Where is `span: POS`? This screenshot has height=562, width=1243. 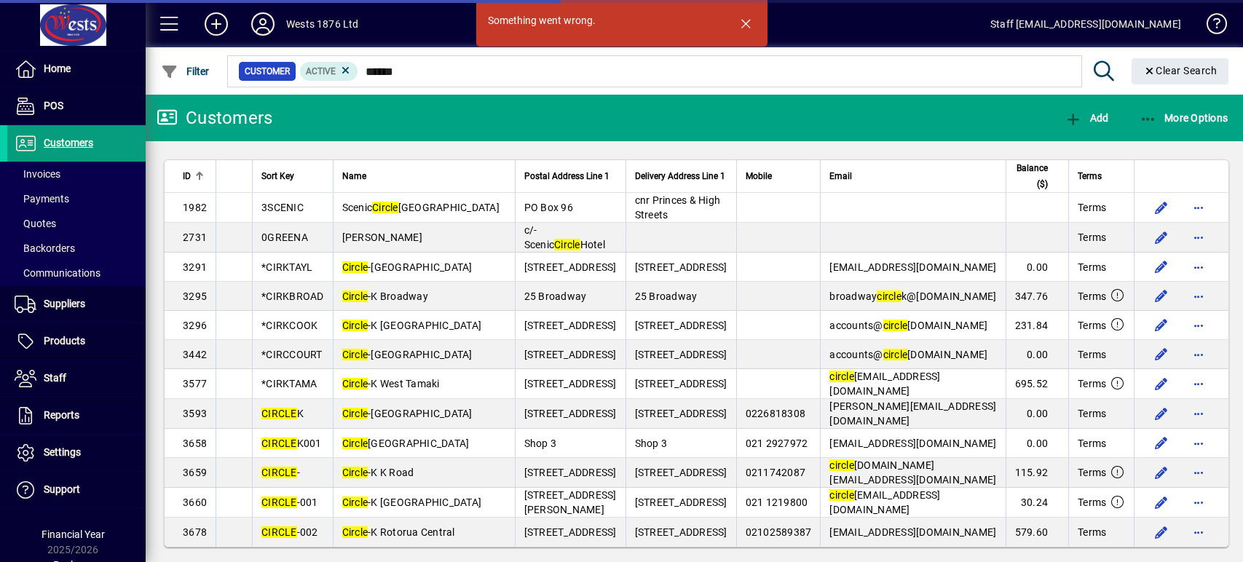
span: POS is located at coordinates (53, 106).